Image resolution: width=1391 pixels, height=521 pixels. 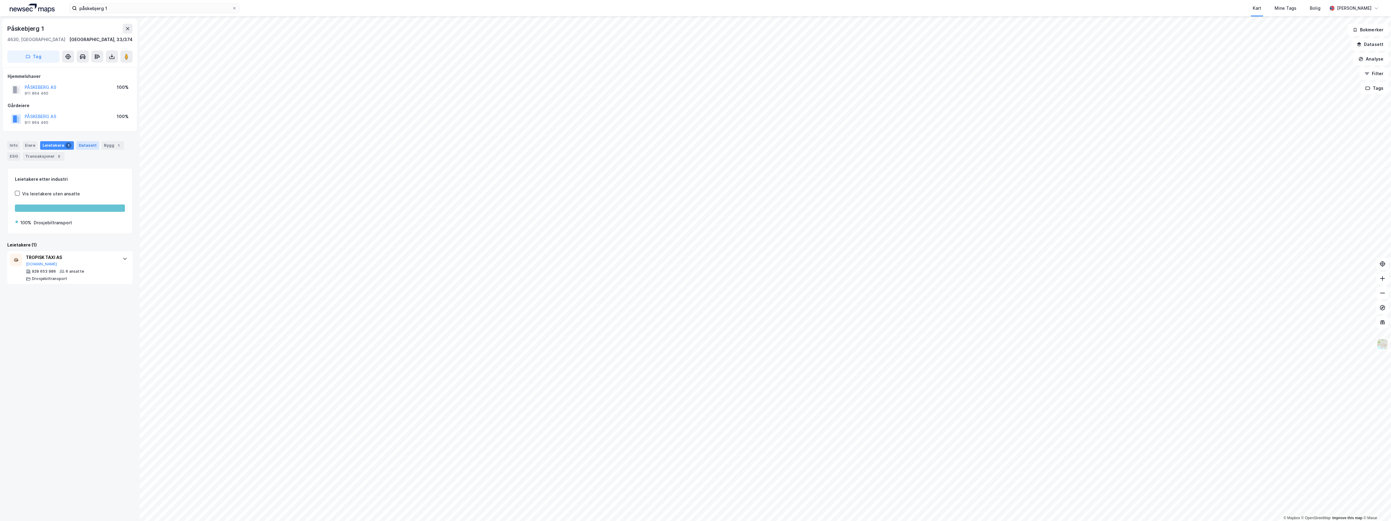 I want to click on a: Improve this map, so click(x=1348, y=517).